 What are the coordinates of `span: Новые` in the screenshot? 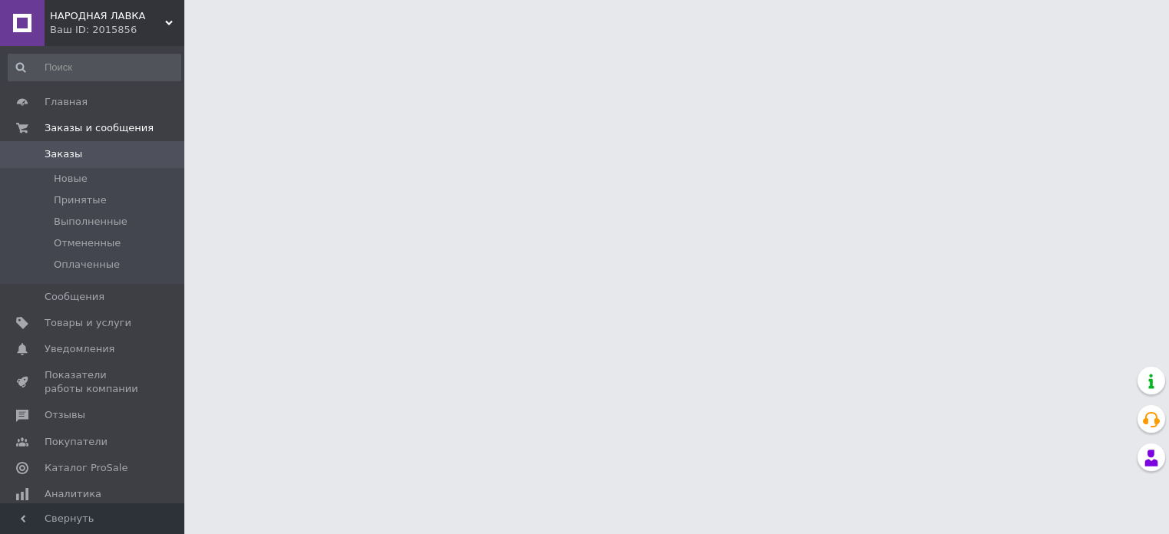 It's located at (71, 179).